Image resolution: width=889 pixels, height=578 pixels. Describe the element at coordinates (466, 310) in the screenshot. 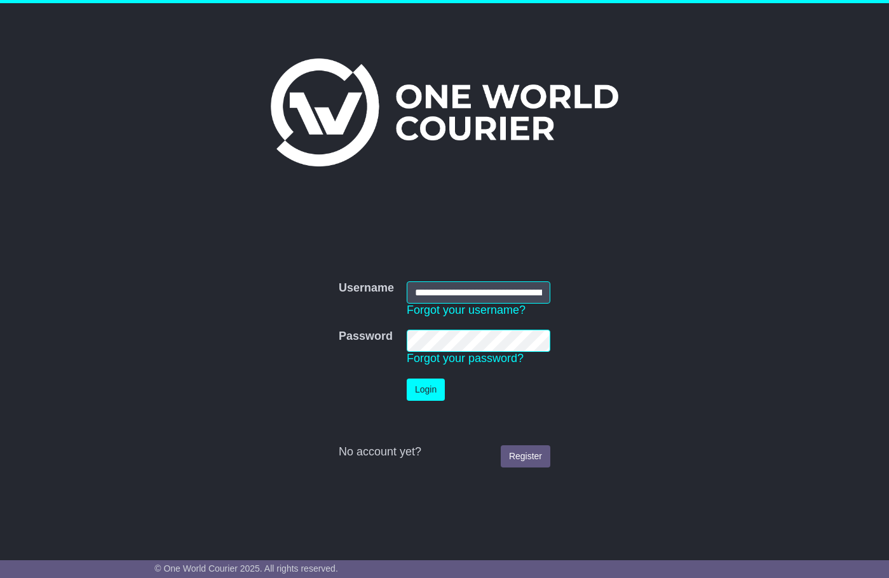

I see `a: Forgot your username?` at that location.